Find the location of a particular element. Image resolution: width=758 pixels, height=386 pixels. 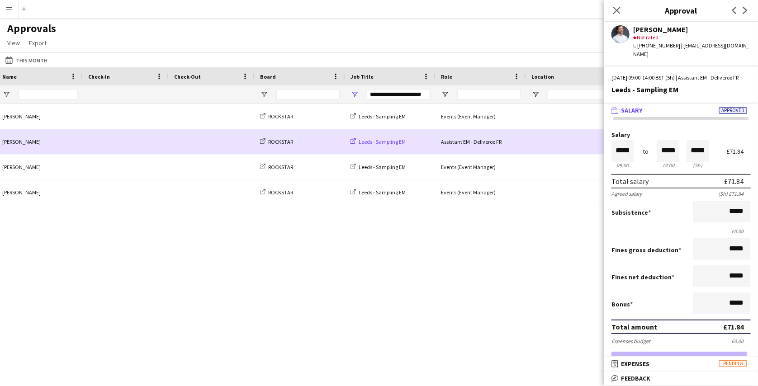

div: Expenses budget is located at coordinates (631, 341).